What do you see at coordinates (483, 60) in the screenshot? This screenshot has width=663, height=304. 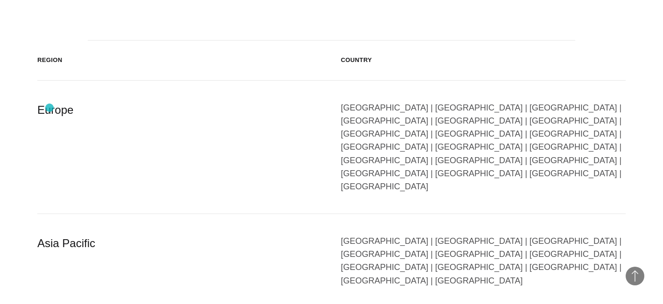 I see `div: Country` at bounding box center [483, 60].